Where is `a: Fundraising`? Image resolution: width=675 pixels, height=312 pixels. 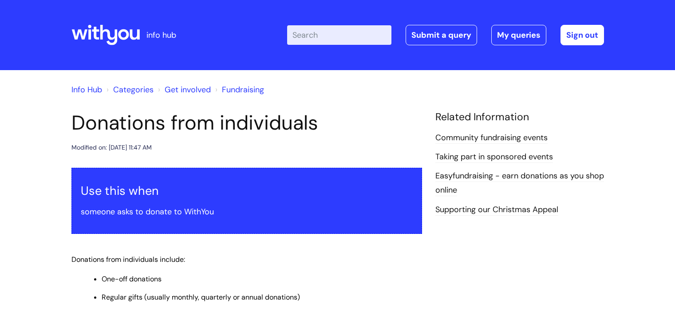
a: Fundraising is located at coordinates (243, 90).